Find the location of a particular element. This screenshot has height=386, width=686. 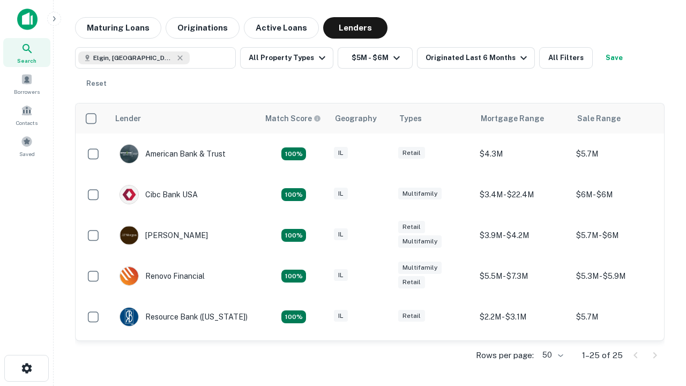

button: All Property Types is located at coordinates (287, 58).